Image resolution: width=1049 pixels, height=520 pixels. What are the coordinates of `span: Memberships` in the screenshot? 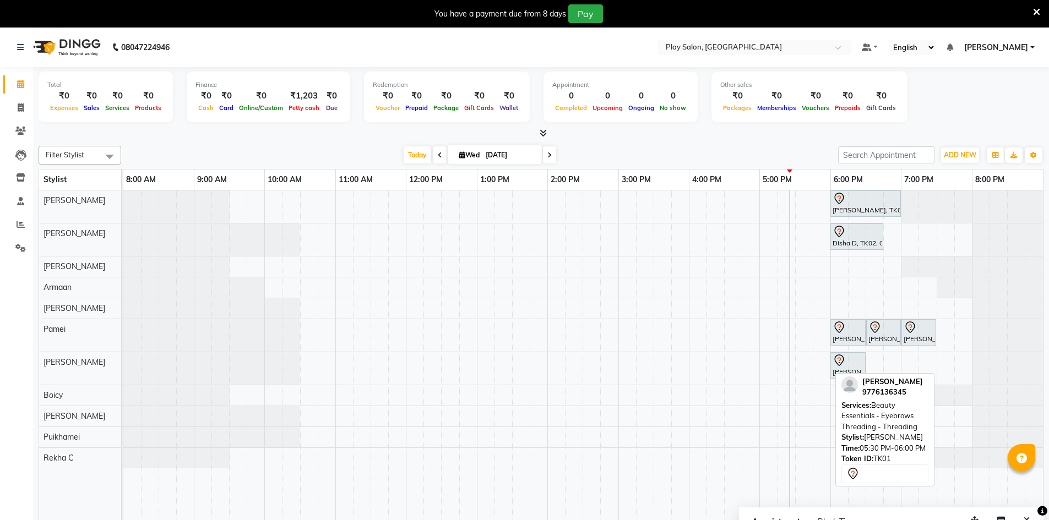 It's located at (777, 108).